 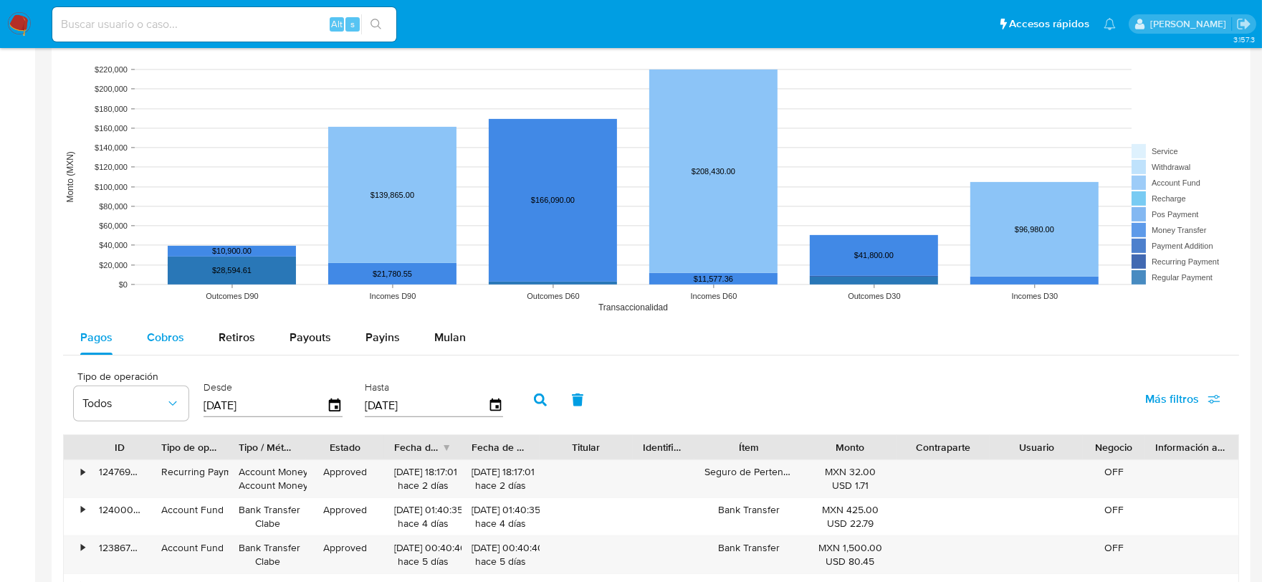 I want to click on input: Buscar usuario o caso..., so click(x=224, y=24).